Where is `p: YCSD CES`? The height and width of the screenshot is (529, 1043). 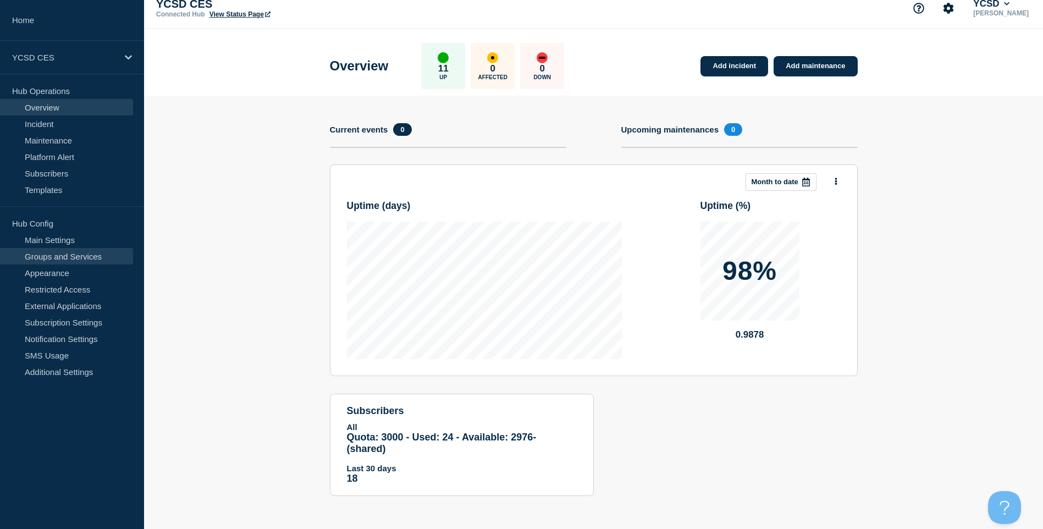
p: YCSD CES is located at coordinates (65, 57).